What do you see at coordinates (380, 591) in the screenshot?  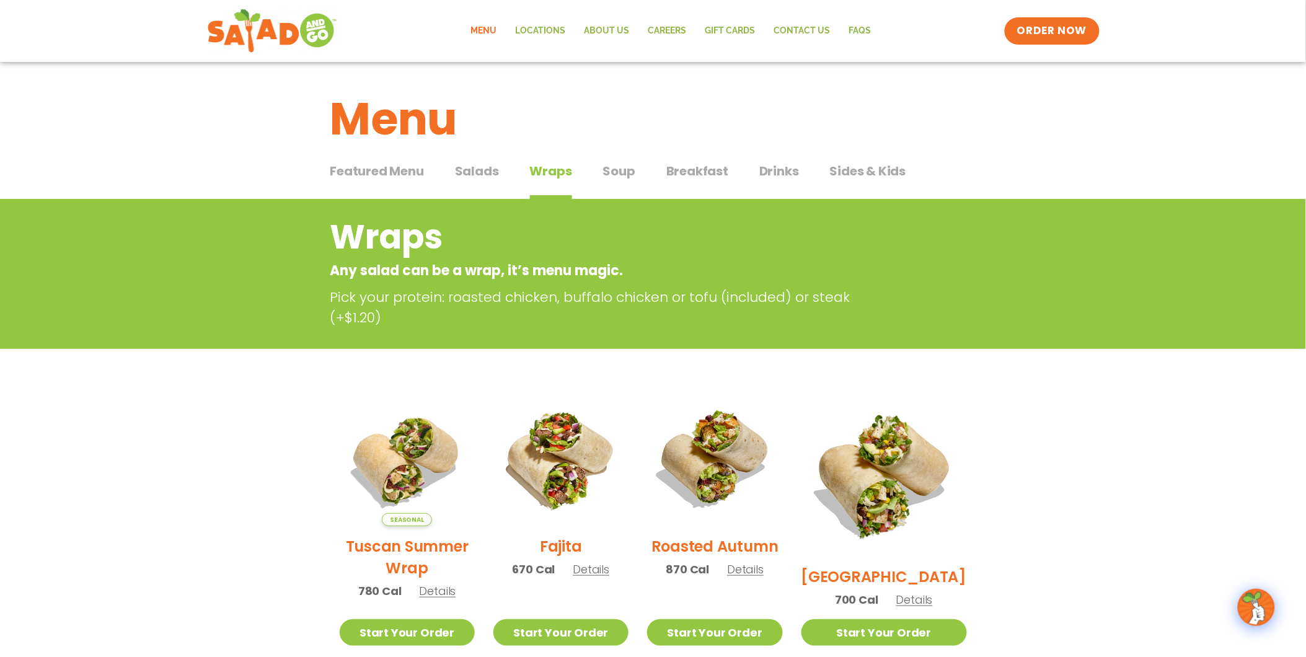 I see `span: 780 Cal` at bounding box center [380, 591].